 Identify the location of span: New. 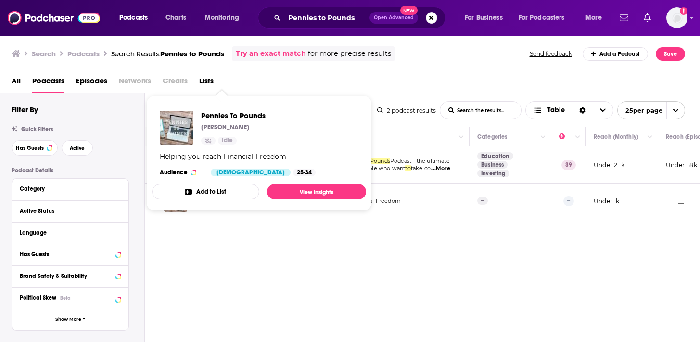
(409, 10).